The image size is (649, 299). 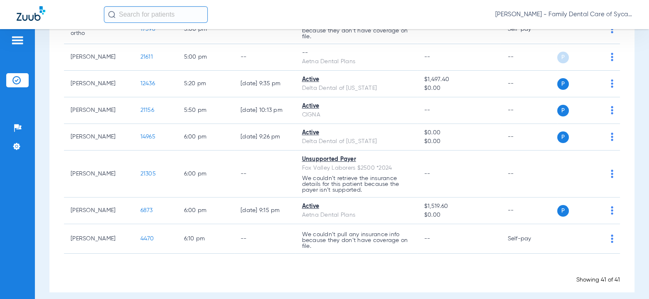 What do you see at coordinates (31, 13) in the screenshot?
I see `img: Zuub Logo` at bounding box center [31, 13].